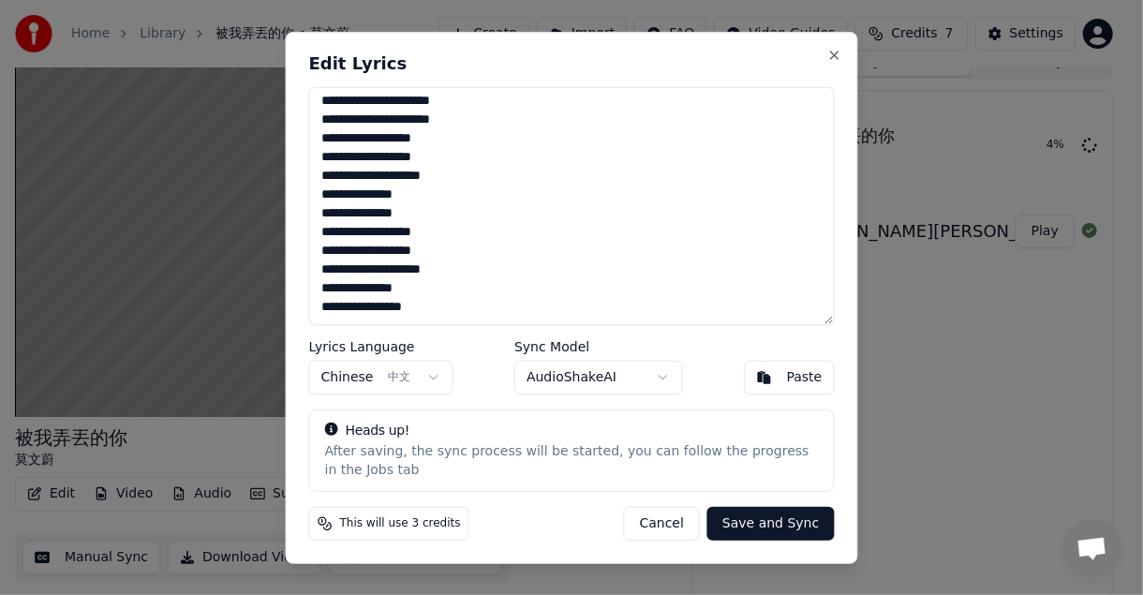 Image resolution: width=1143 pixels, height=595 pixels. I want to click on label: Sync Model, so click(598, 347).